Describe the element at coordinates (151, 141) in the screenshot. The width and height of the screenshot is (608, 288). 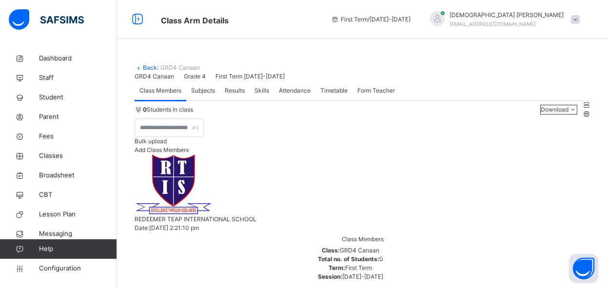
I see `span: Bulk upload` at that location.